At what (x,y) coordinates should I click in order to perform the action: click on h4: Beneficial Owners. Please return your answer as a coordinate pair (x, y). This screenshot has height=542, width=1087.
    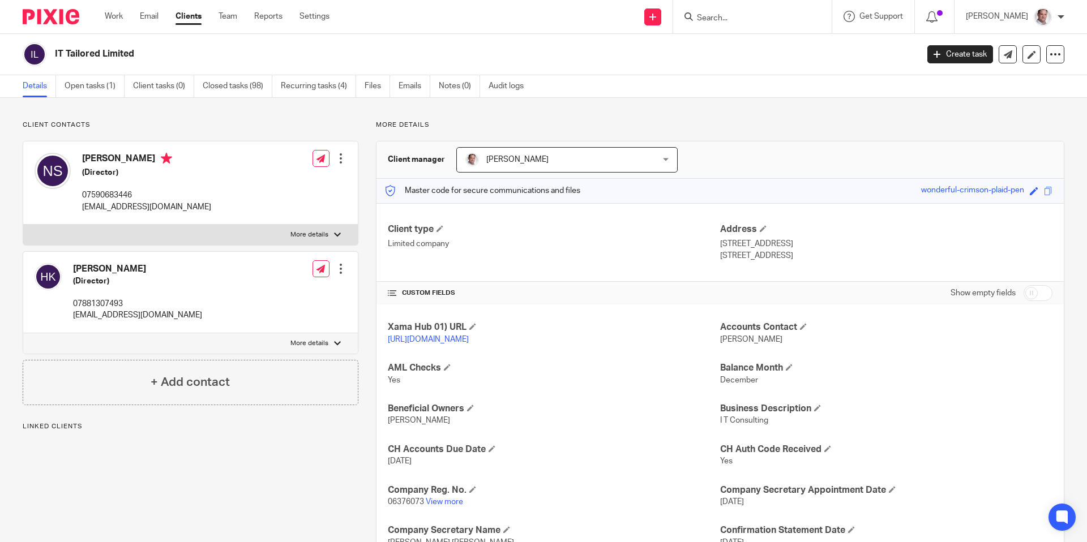
    Looking at the image, I should click on (554, 409).